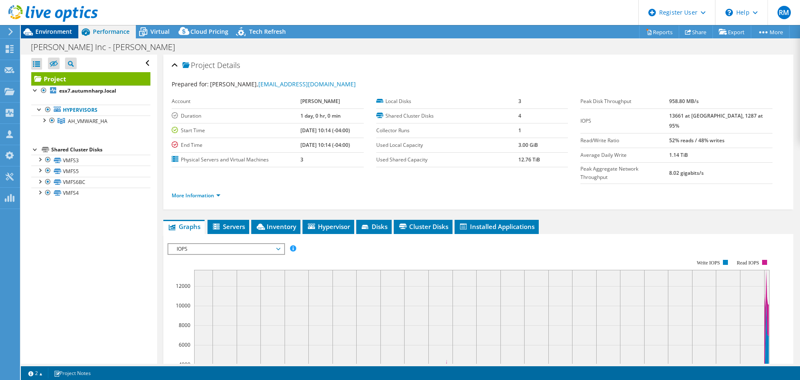 The width and height of the screenshot is (800, 380). What do you see at coordinates (87, 90) in the screenshot?
I see `b: esx7.autumnharp.local` at bounding box center [87, 90].